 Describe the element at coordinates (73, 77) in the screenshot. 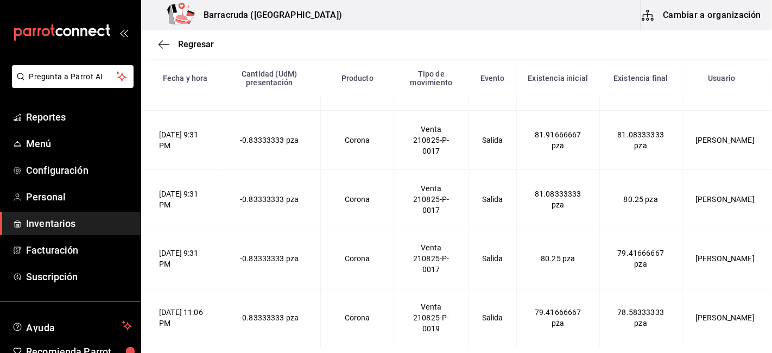

I see `button: Pregunta a Parrot AI` at that location.